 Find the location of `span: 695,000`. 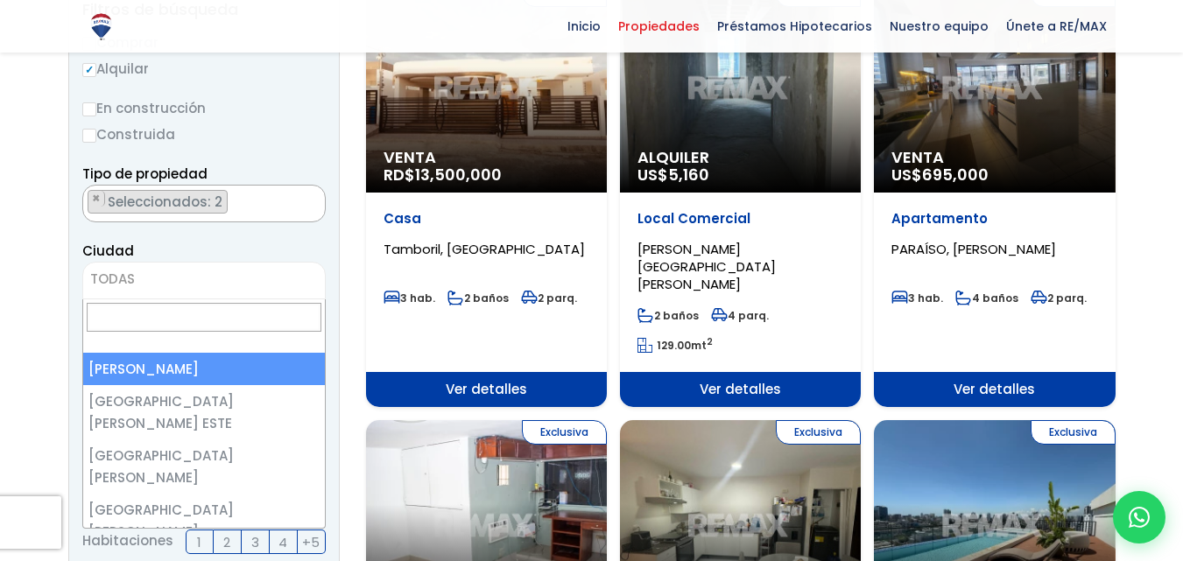

span: 695,000 is located at coordinates (956, 174).